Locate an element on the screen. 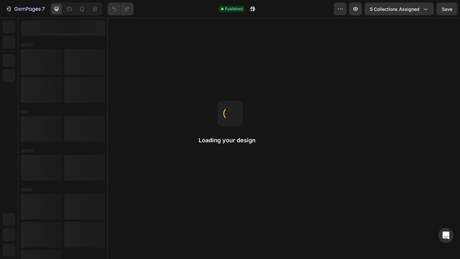 This screenshot has height=259, width=460. span: 5 collections assigned is located at coordinates (394, 9).